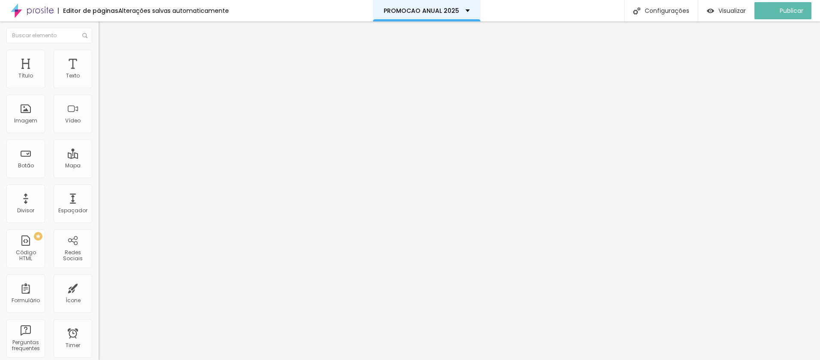  I want to click on div: Texto, so click(73, 76).